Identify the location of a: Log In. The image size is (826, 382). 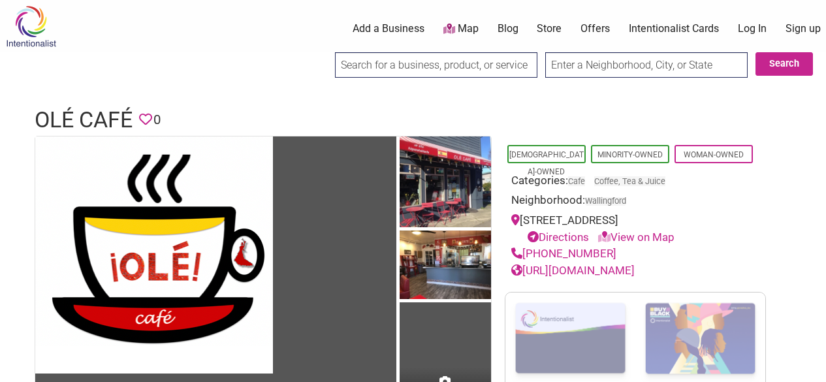
(753, 29).